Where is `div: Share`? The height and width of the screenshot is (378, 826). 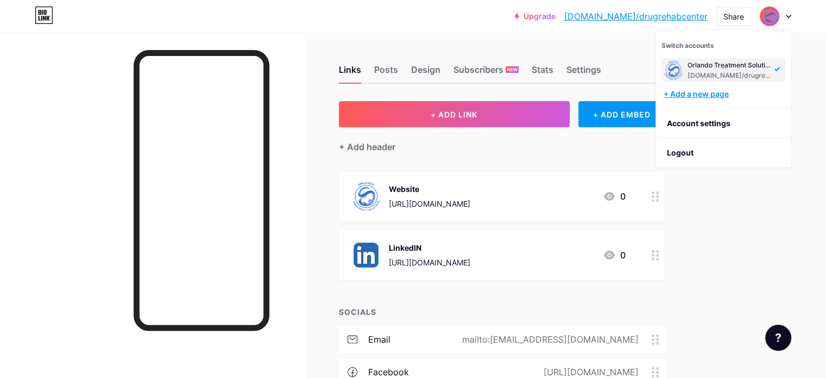 div: Share is located at coordinates (734, 16).